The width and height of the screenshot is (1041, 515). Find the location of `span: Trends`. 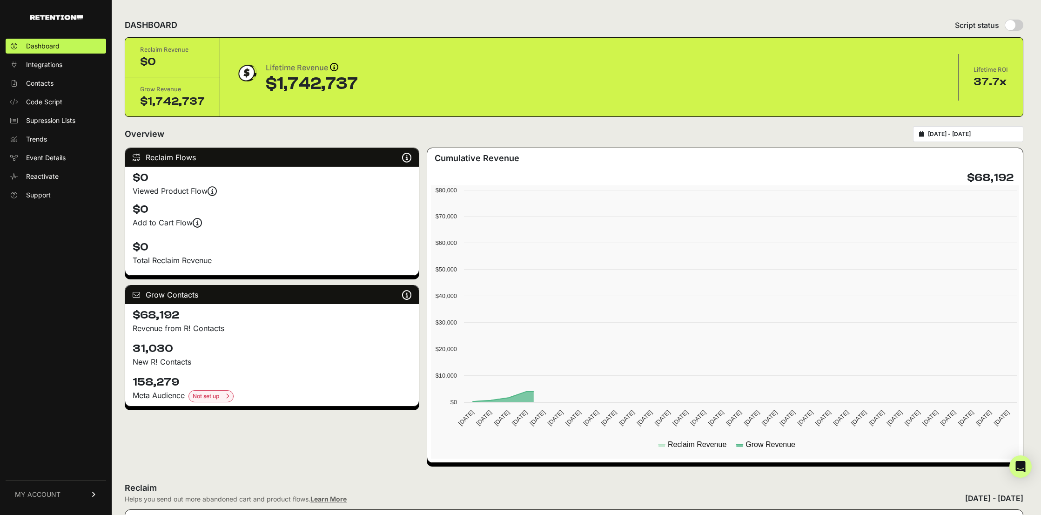

span: Trends is located at coordinates (36, 139).